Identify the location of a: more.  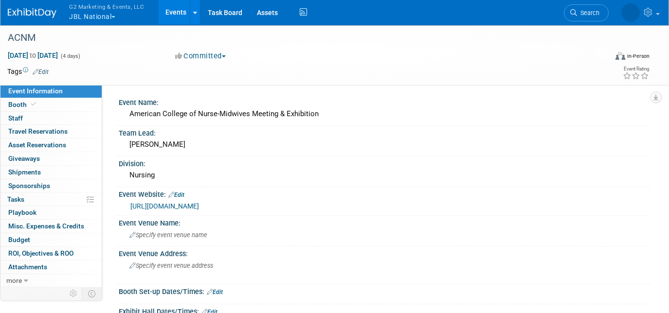
(51, 281).